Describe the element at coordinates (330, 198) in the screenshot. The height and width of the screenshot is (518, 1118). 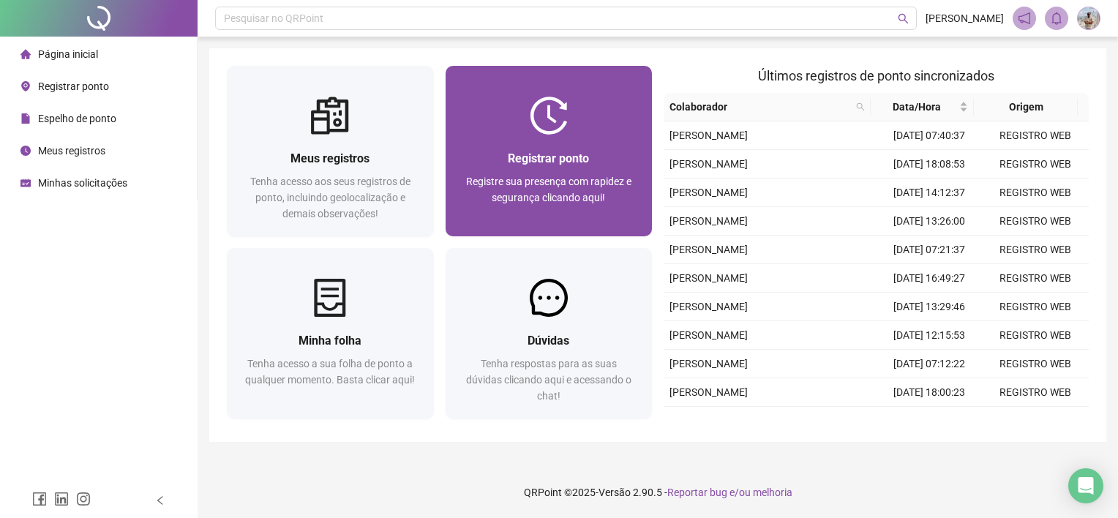
I see `span: Tenha acesso aos seus registros de ponto, incluindo geolocalização e demais observações!` at that location.